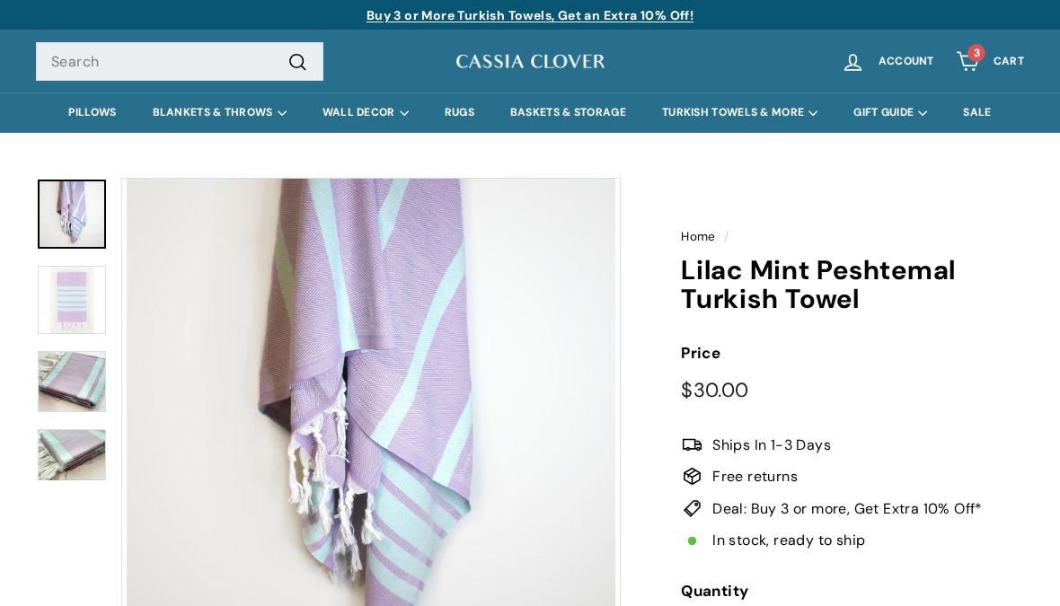 This screenshot has height=606, width=1060. Describe the element at coordinates (788, 541) in the screenshot. I see `span: In stock, ready to ship` at that location.